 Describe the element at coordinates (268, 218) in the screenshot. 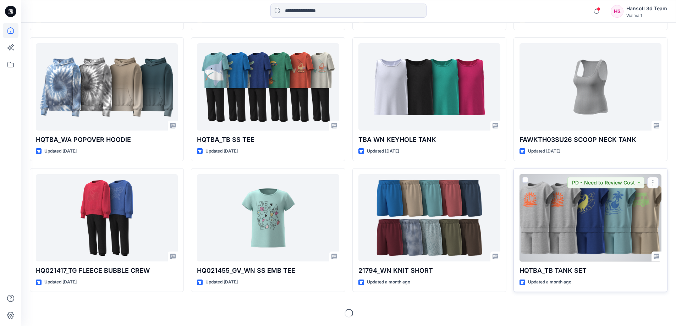

I see `a: HQ021455_GV_WN SS EMB TEE` at that location.